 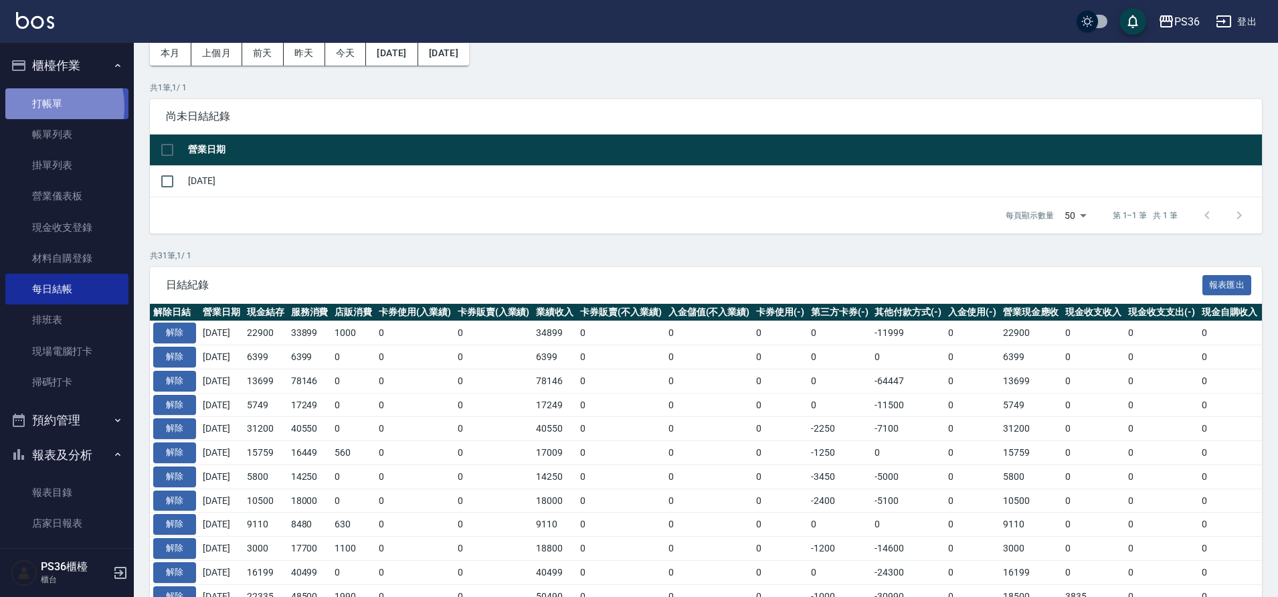 What do you see at coordinates (266, 313) in the screenshot?
I see `th: 現金結存` at bounding box center [266, 313].